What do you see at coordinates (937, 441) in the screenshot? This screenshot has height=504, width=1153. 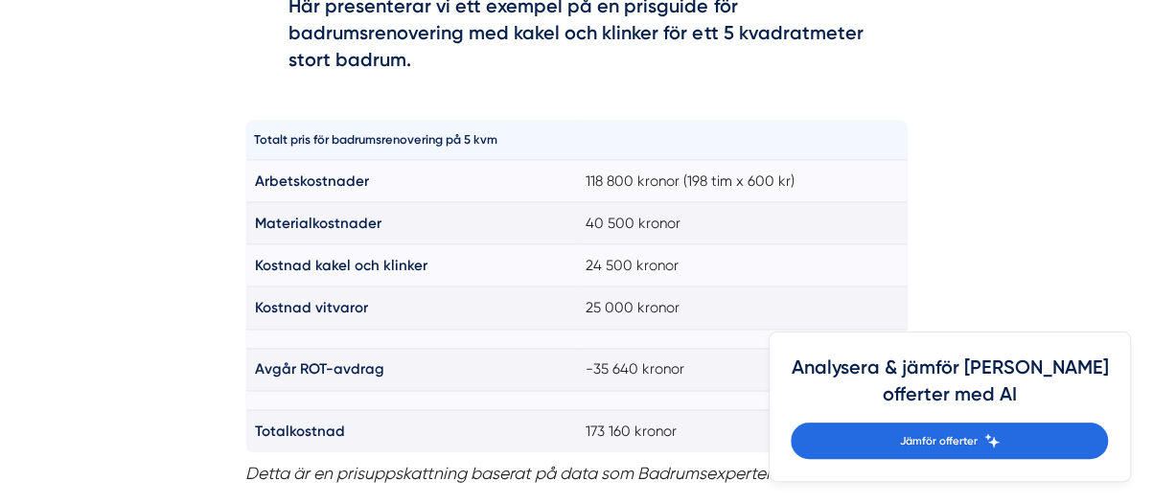 I see `span: Jämför offerter` at bounding box center [937, 441].